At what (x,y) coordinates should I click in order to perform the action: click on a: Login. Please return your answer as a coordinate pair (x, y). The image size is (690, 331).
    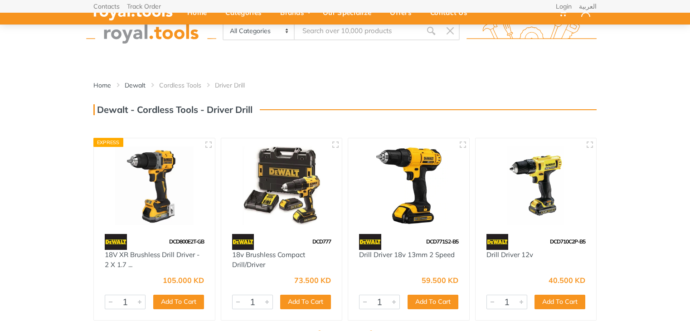
    Looking at the image, I should click on (563, 6).